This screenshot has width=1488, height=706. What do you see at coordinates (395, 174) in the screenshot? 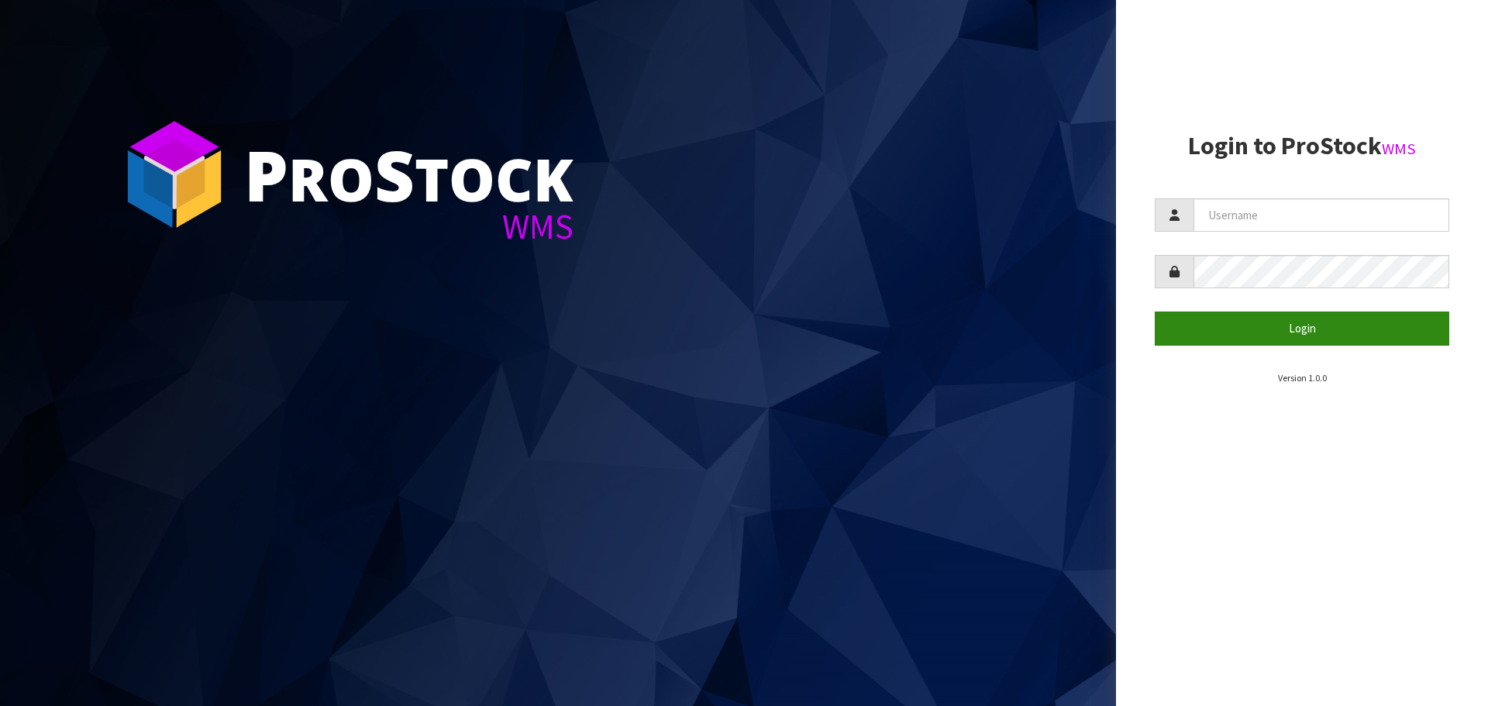
I see `span: S` at bounding box center [395, 174].